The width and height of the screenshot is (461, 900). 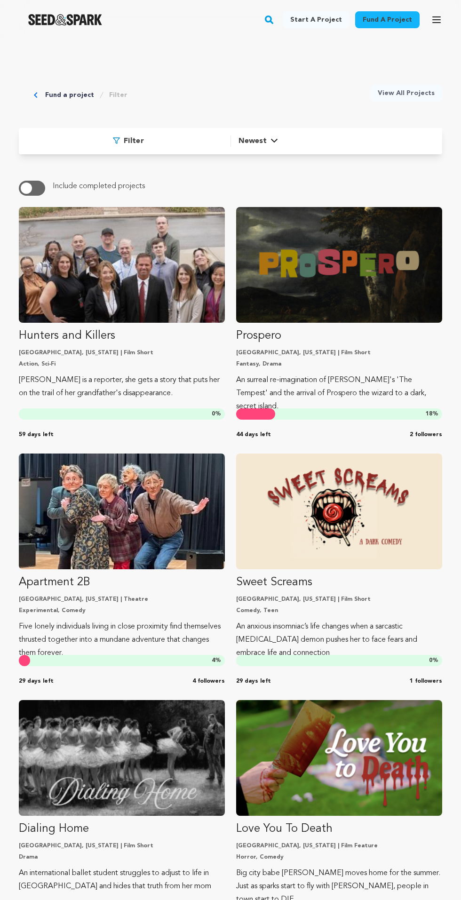 I want to click on a: Fund Sweet Screams, so click(x=339, y=557).